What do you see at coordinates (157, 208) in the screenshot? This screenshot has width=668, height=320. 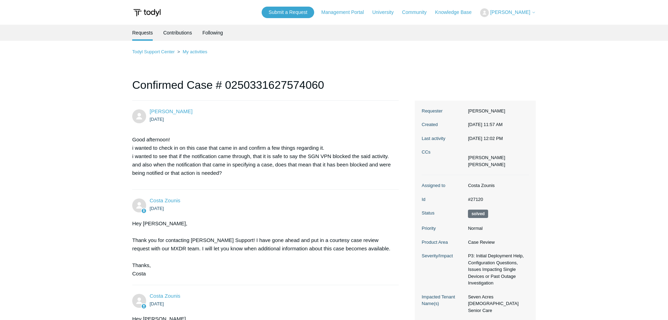 I see `time: 08/07/2025, 15:52` at bounding box center [157, 208].